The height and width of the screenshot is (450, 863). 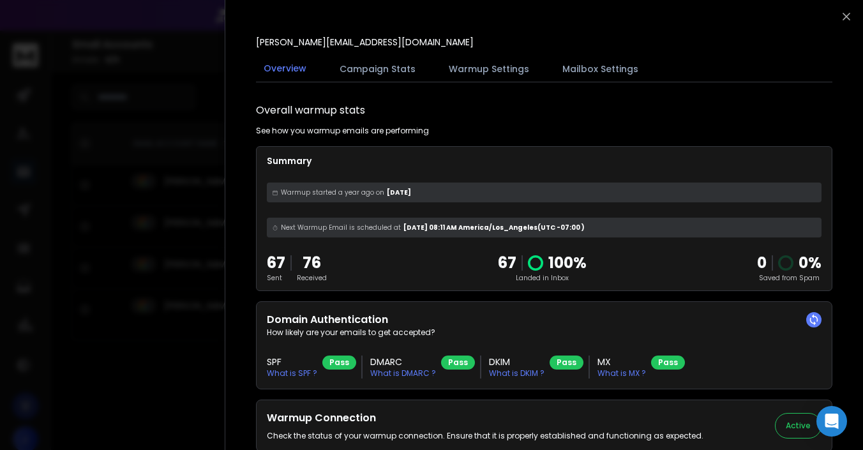 I want to click on h2: Domain Authentication, so click(x=544, y=320).